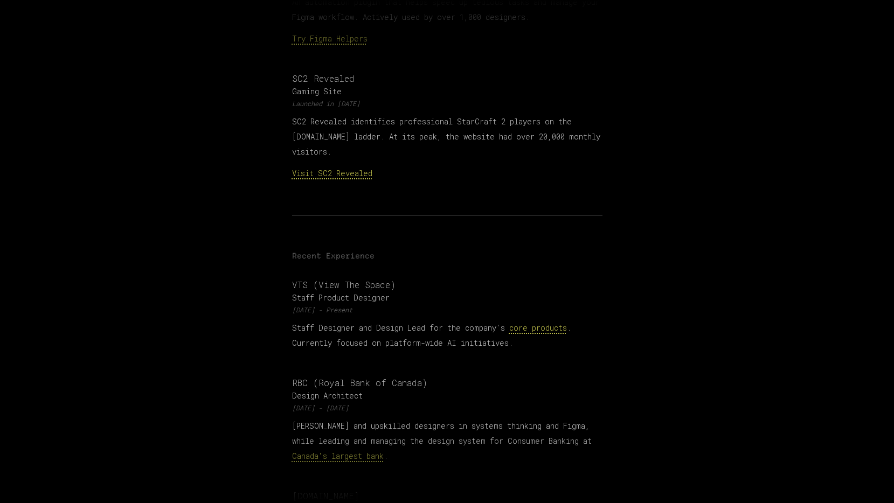 The height and width of the screenshot is (503, 894). I want to click on h2: Recent Experience, so click(447, 256).